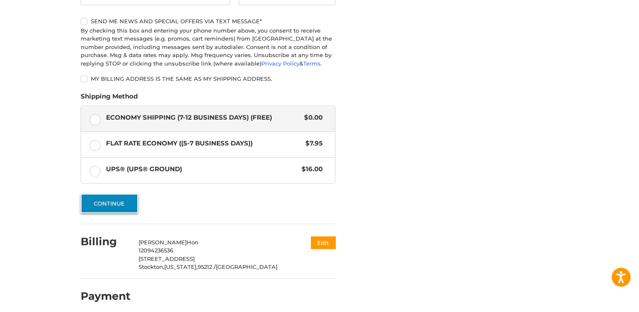 This screenshot has height=312, width=639. What do you see at coordinates (311, 117) in the screenshot?
I see `span: $0.00` at bounding box center [311, 117].